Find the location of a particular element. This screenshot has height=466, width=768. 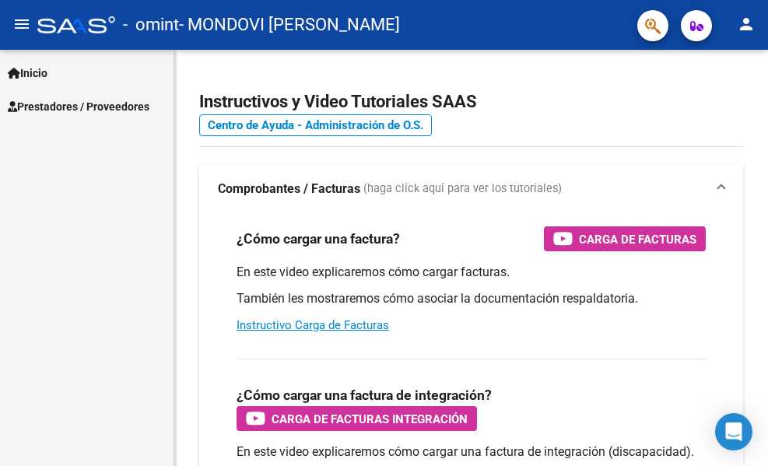

h3: ¿Cómo cargar una factura de integración? is located at coordinates (364, 395).